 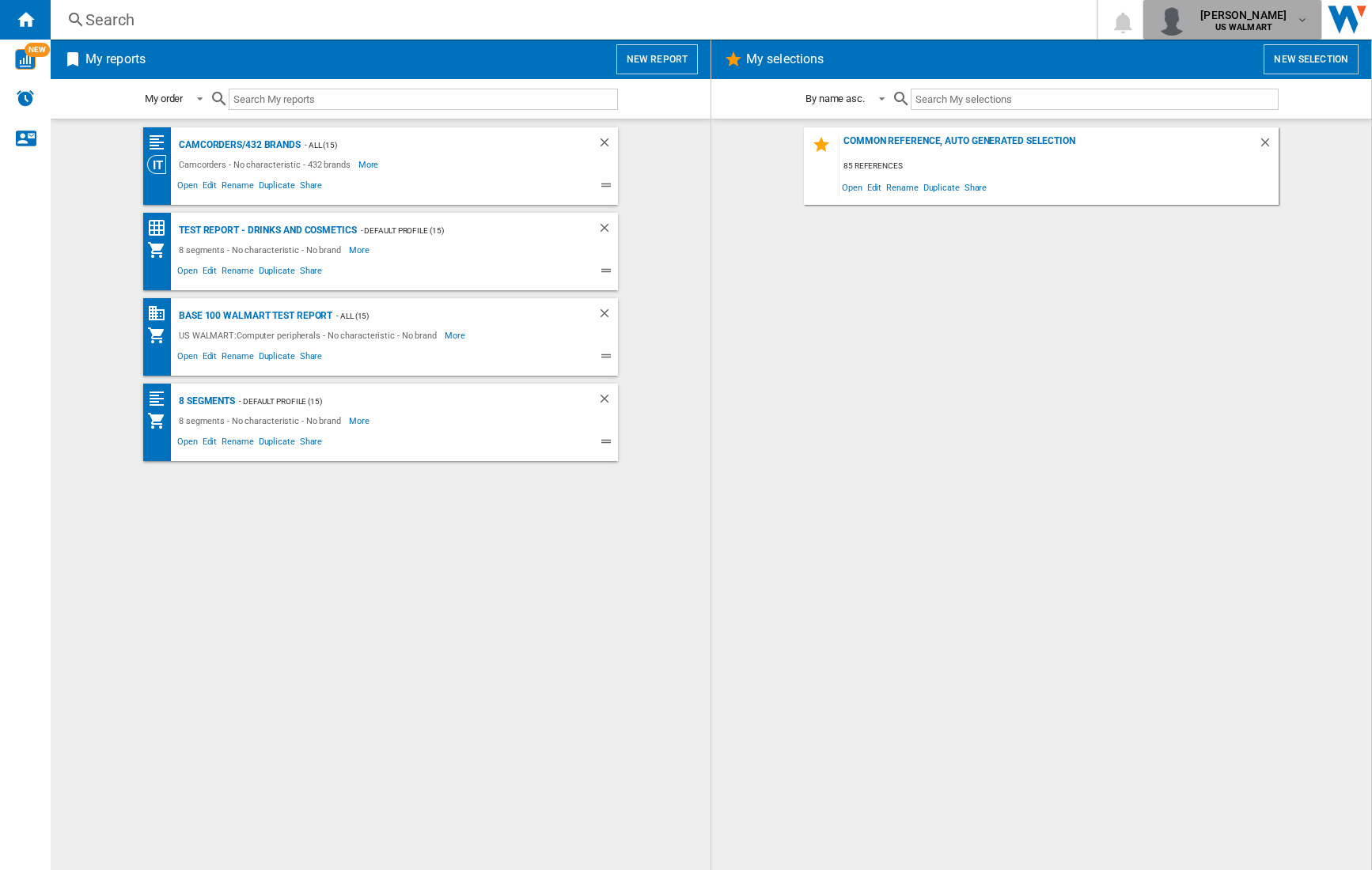 What do you see at coordinates (1244, 27) in the screenshot?
I see `b: US WALMART` at bounding box center [1244, 27].